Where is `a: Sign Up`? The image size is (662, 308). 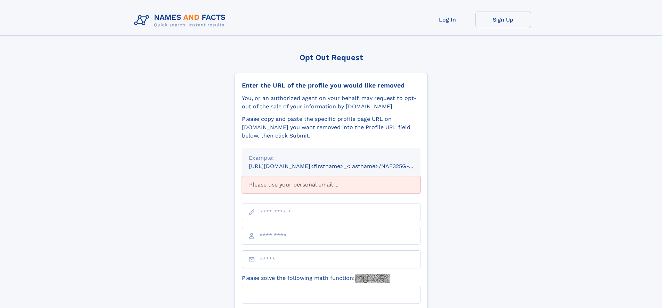
a: Sign Up is located at coordinates (503, 19).